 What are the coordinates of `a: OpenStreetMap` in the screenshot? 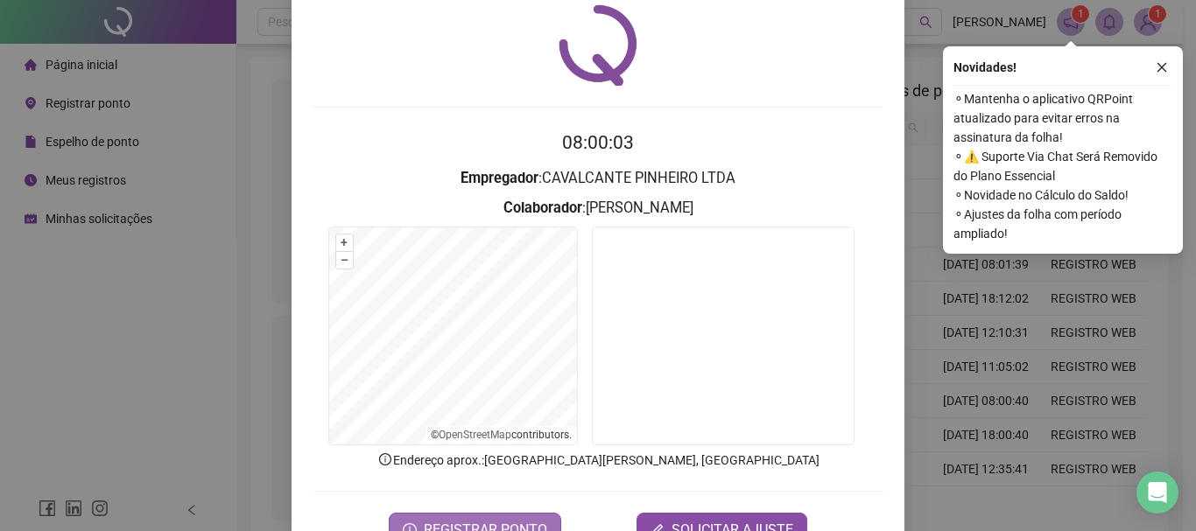 It's located at (474, 435).